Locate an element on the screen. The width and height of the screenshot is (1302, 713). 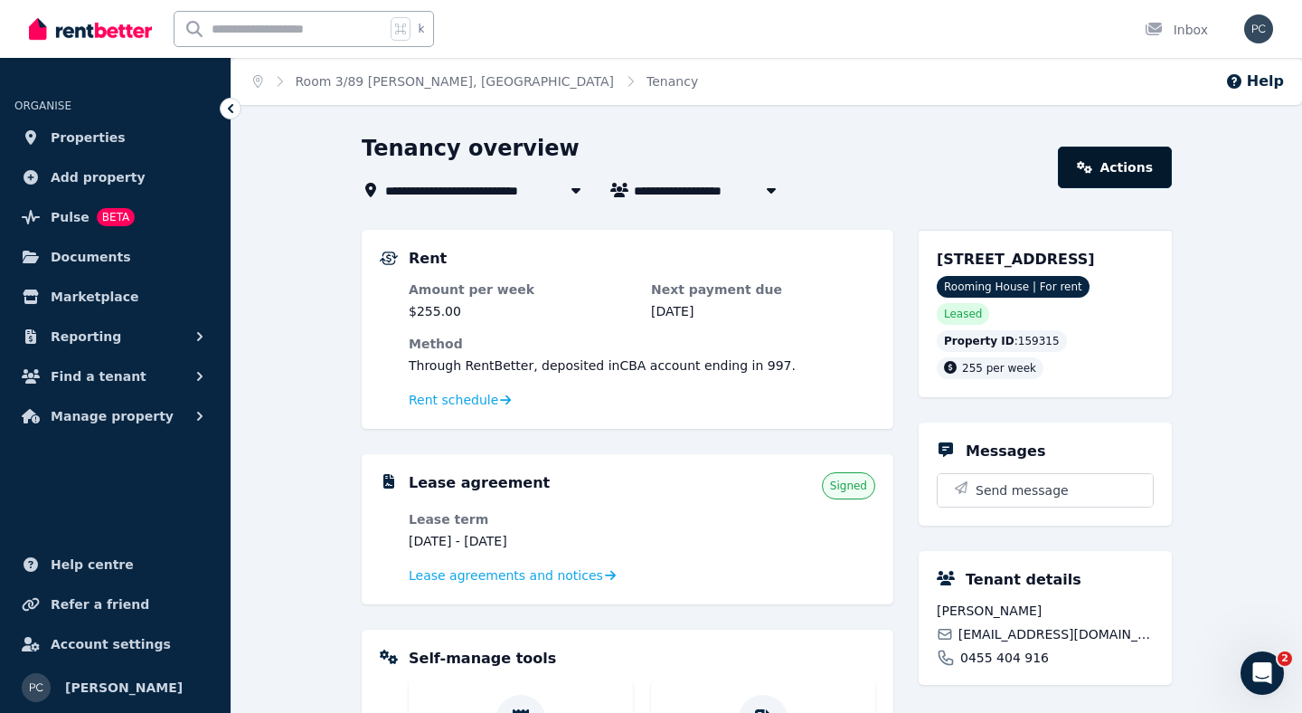
button: Manage property is located at coordinates (115, 416).